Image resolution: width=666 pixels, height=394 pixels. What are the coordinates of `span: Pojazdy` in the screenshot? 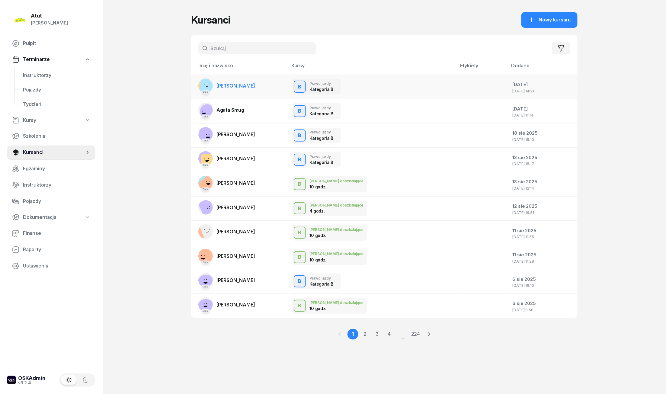 It's located at (57, 90).